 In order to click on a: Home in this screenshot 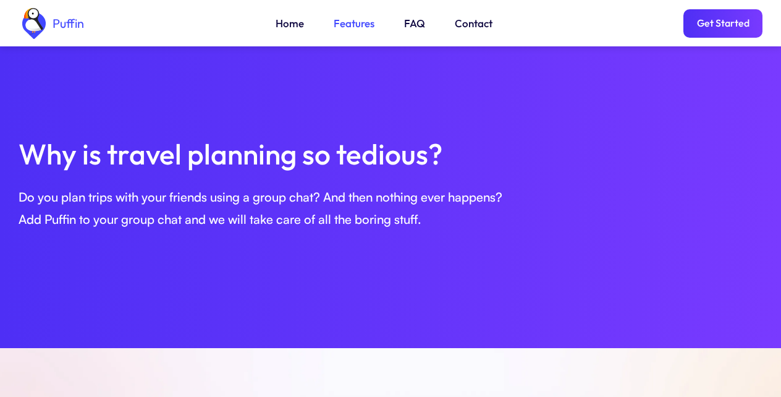, I will do `click(290, 23)`.